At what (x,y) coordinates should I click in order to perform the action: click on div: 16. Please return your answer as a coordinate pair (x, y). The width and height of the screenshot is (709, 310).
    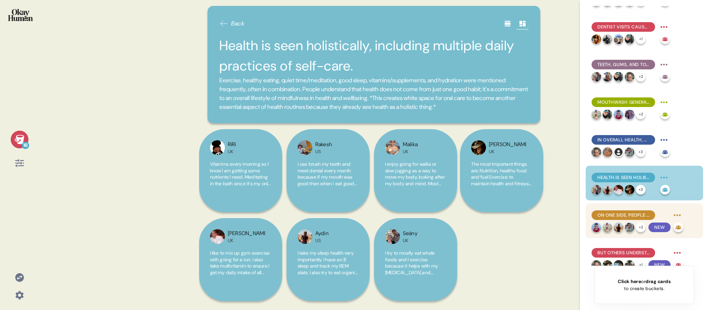
    Looking at the image, I should click on (25, 146).